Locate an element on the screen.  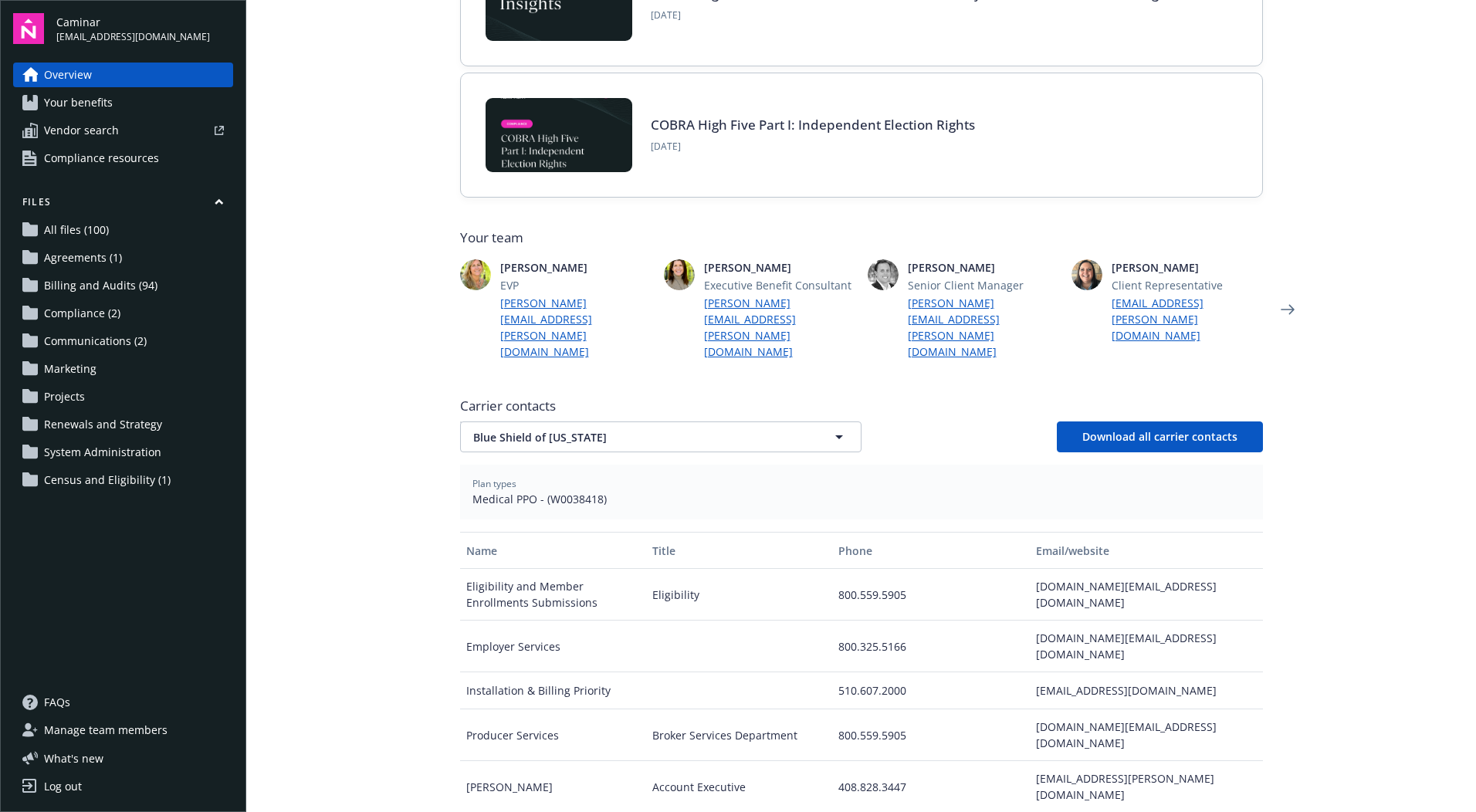
span: Plan types is located at coordinates (862, 484).